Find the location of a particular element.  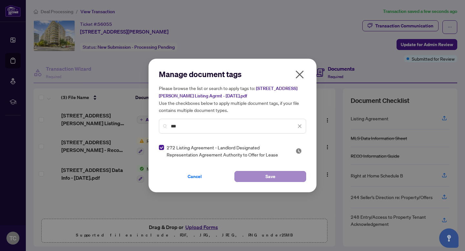

button: Save is located at coordinates (270, 177).